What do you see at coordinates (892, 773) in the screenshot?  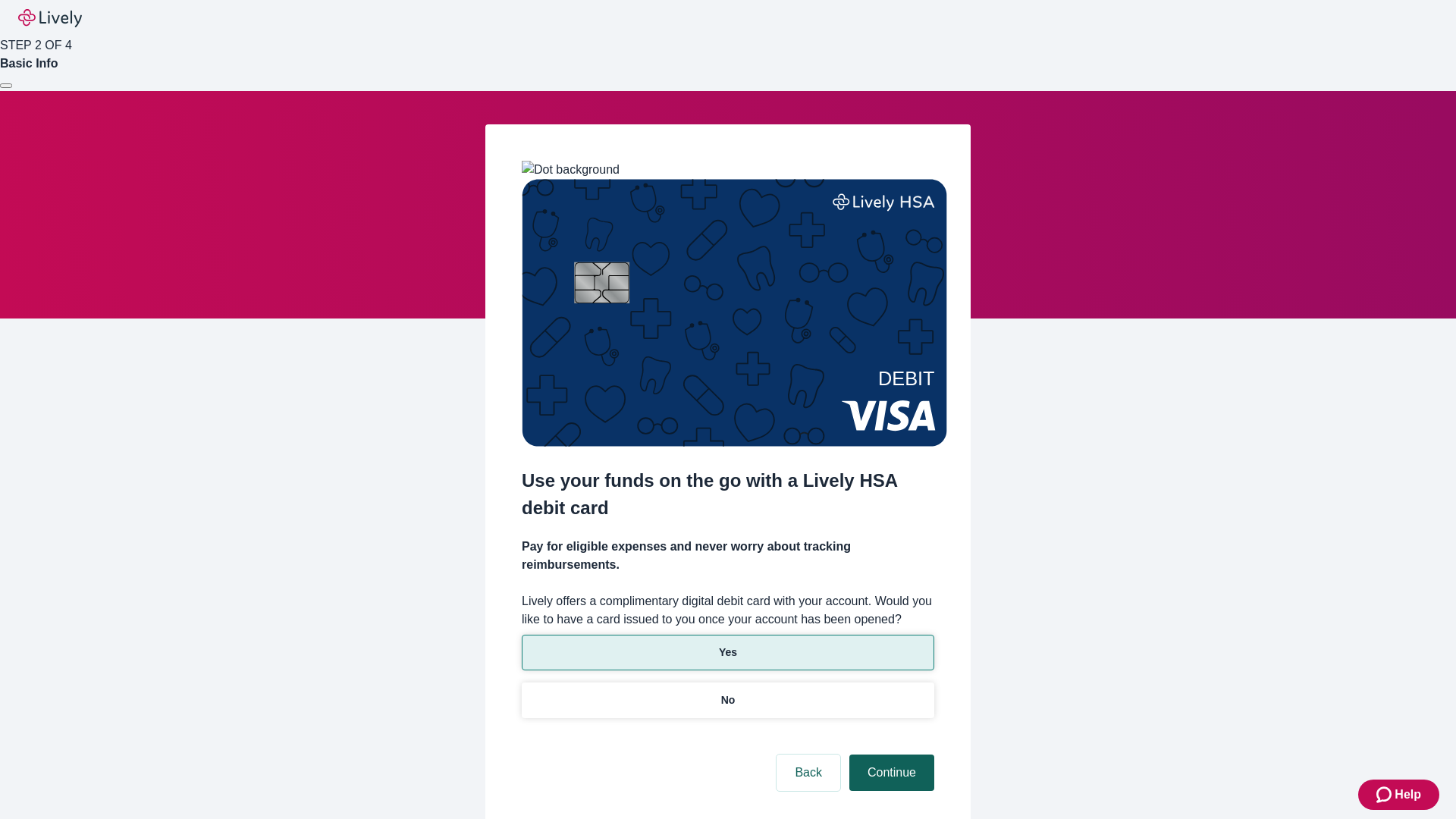 I see `button: Continue` at bounding box center [892, 773].